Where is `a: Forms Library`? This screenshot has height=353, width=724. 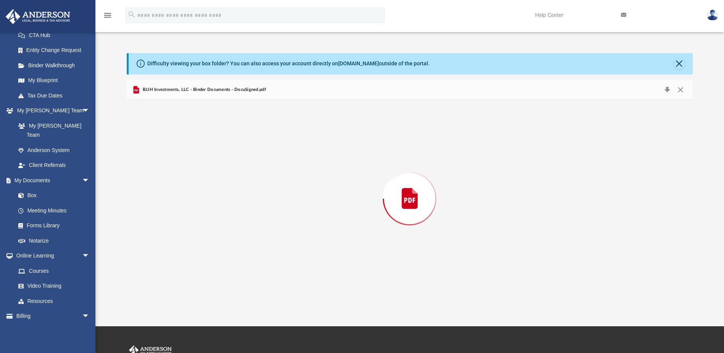
a: Forms Library is located at coordinates (52, 226).